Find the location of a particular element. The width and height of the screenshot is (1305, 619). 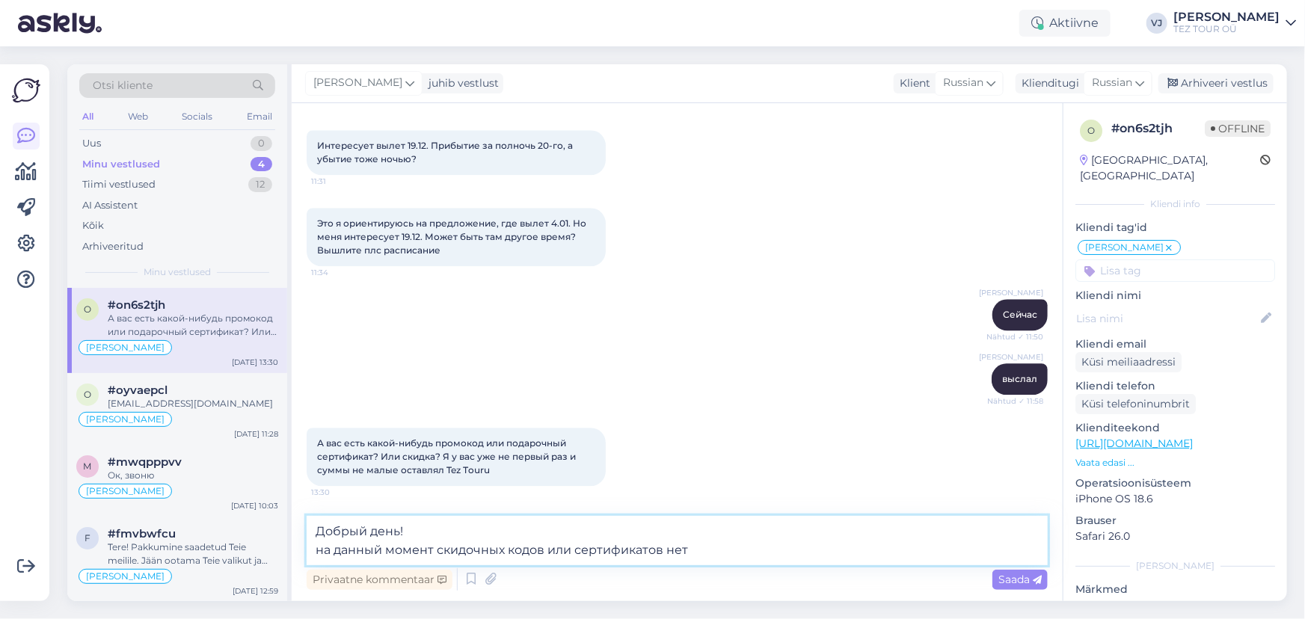

div: Klienditugi is located at coordinates (1047, 83).